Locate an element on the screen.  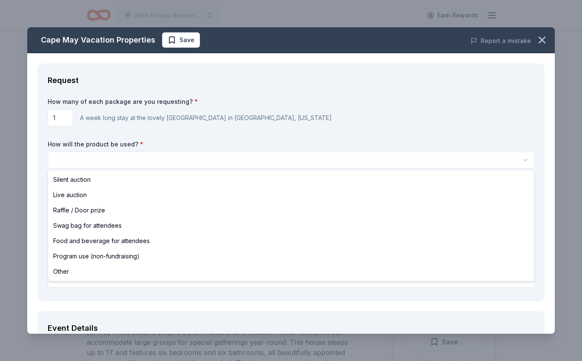
span: Program use (non-fundraising) is located at coordinates (96, 256).